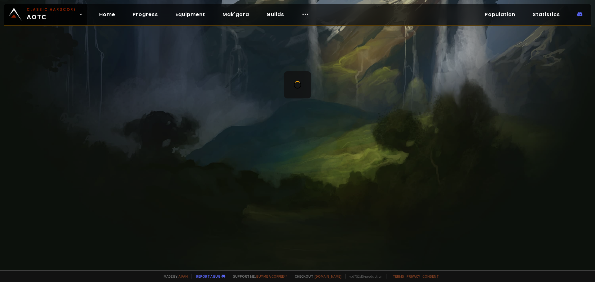  I want to click on a: Mak'gora, so click(236, 14).